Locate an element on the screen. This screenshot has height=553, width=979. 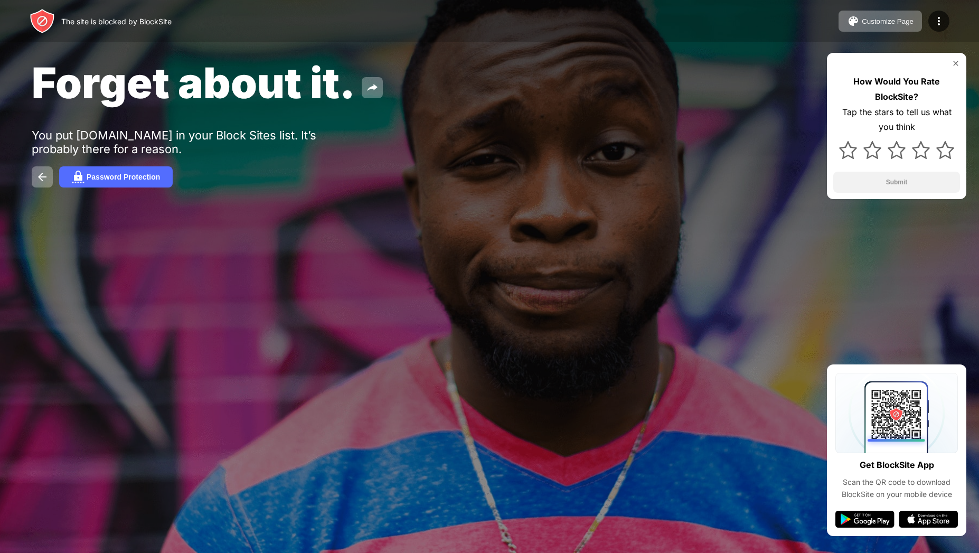
img: qrcode.svg is located at coordinates (896, 413).